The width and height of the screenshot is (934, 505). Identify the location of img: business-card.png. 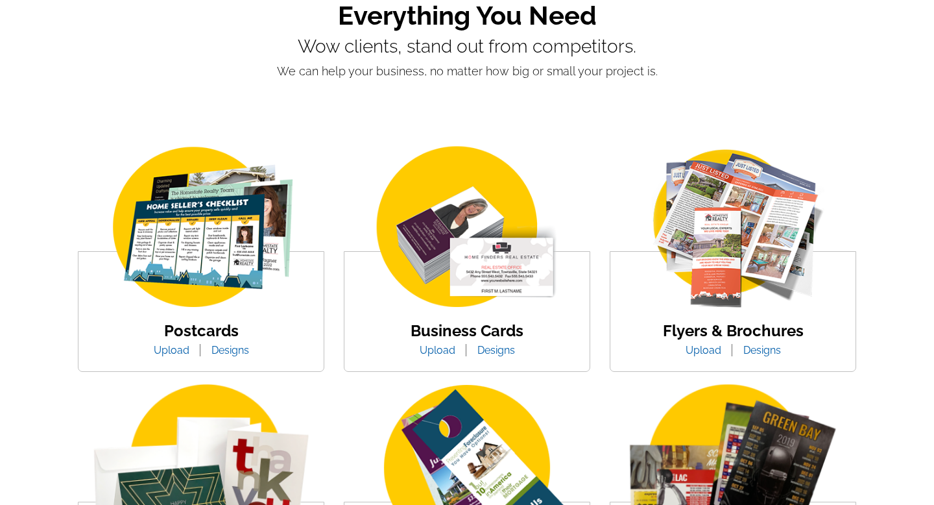
(467, 228).